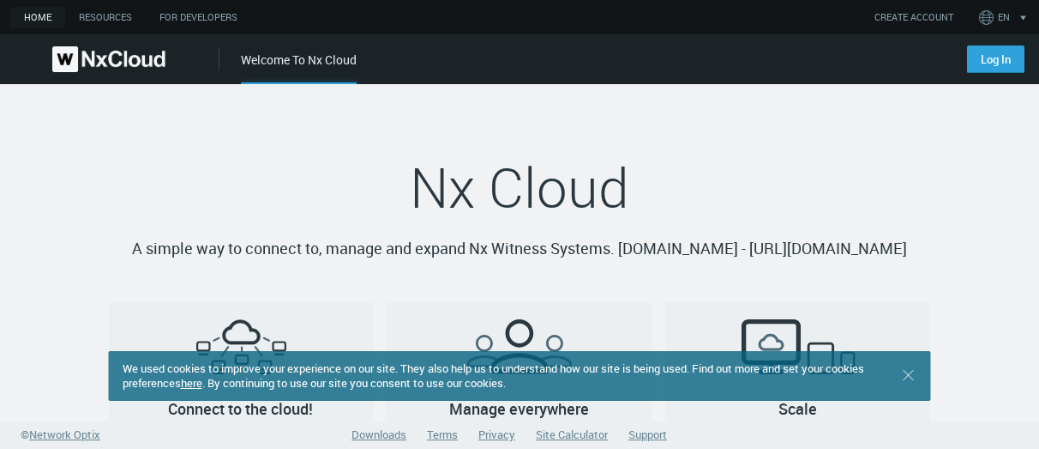 This screenshot has height=449, width=1039. Describe the element at coordinates (298, 67) in the screenshot. I see `div: Welcome To Nx Cloud` at that location.